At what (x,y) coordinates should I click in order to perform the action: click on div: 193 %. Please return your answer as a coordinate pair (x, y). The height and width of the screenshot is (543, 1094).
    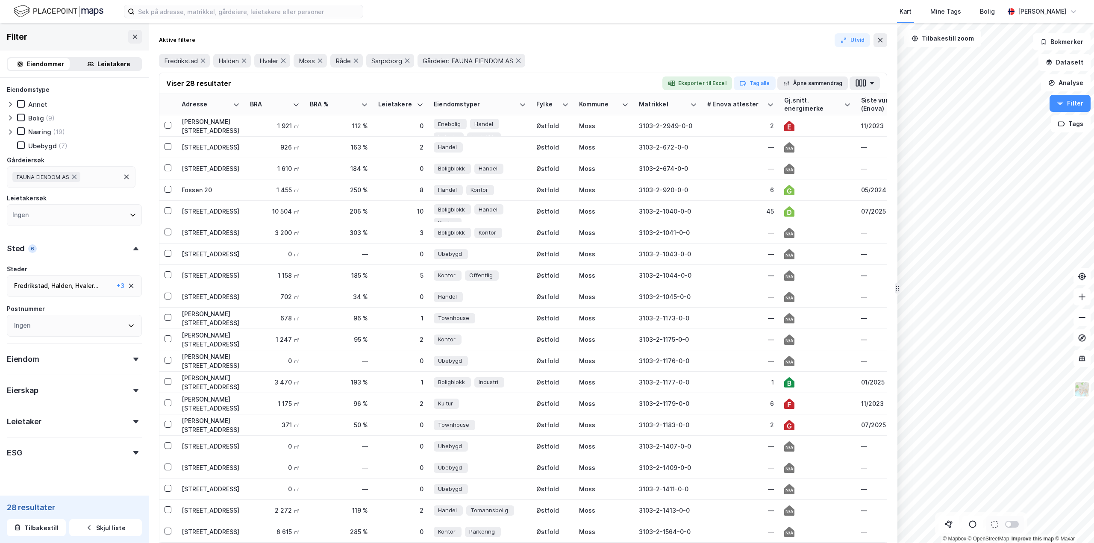
    Looking at the image, I should click on (339, 382).